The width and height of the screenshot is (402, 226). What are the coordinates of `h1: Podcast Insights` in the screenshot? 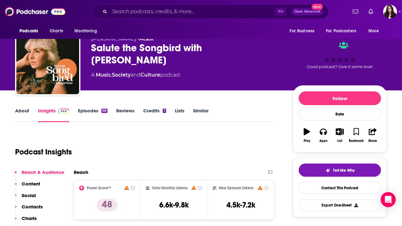 It's located at (43, 152).